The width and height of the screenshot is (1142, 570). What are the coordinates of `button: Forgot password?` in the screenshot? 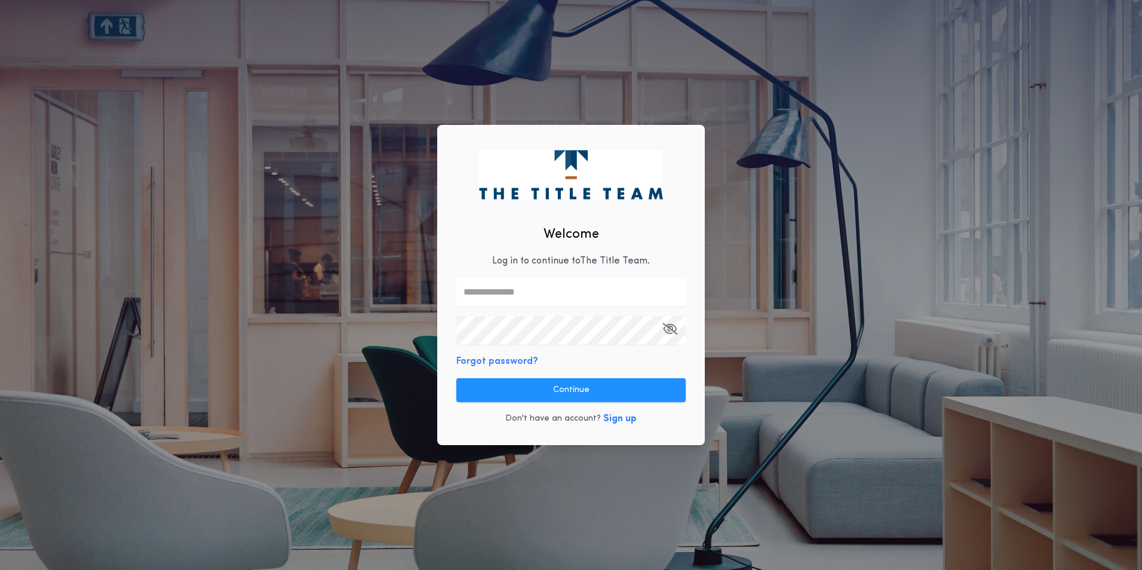 It's located at (497, 361).